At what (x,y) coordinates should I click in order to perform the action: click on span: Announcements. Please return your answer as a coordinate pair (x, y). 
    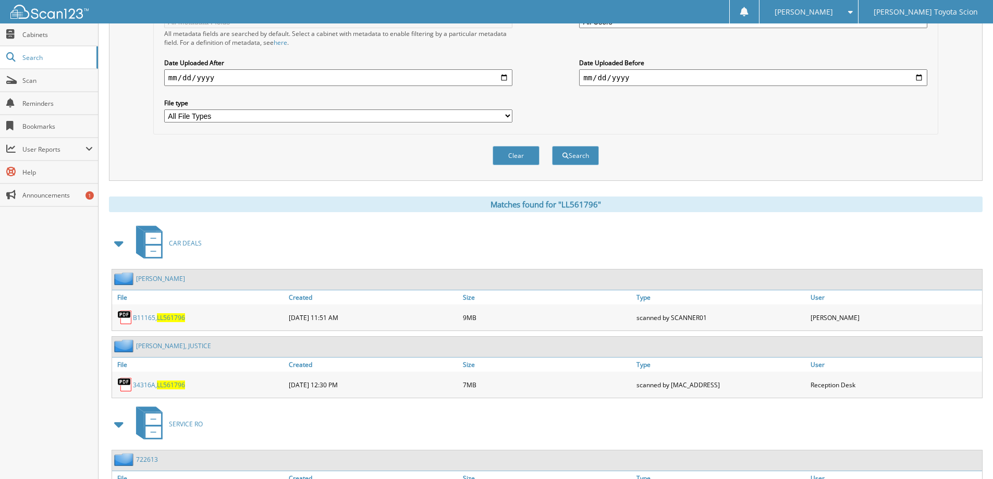
    Looking at the image, I should click on (57, 195).